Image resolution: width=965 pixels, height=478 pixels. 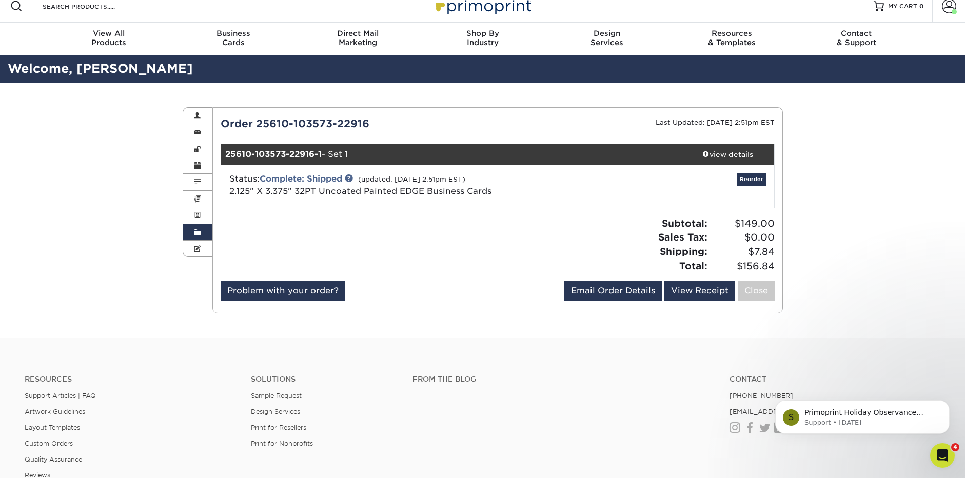 I want to click on span: Direct Mail, so click(x=357, y=33).